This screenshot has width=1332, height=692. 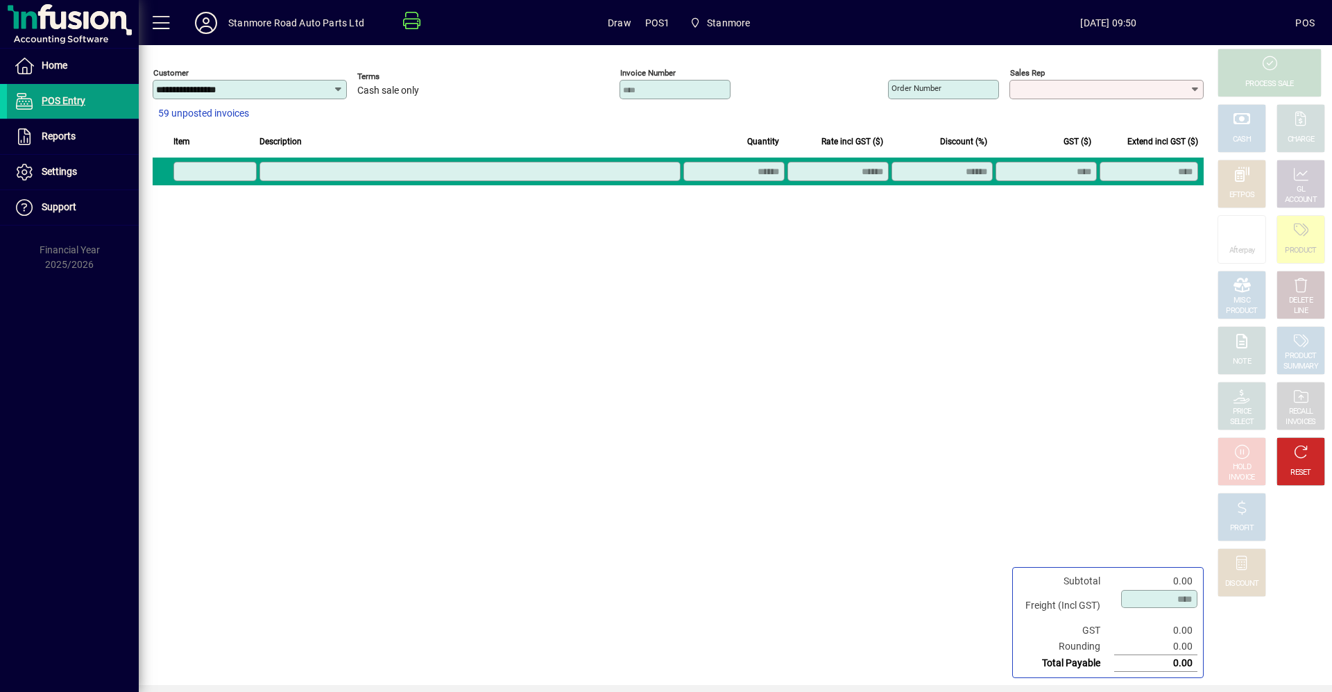 What do you see at coordinates (1242, 528) in the screenshot?
I see `div: PROFIT` at bounding box center [1242, 528].